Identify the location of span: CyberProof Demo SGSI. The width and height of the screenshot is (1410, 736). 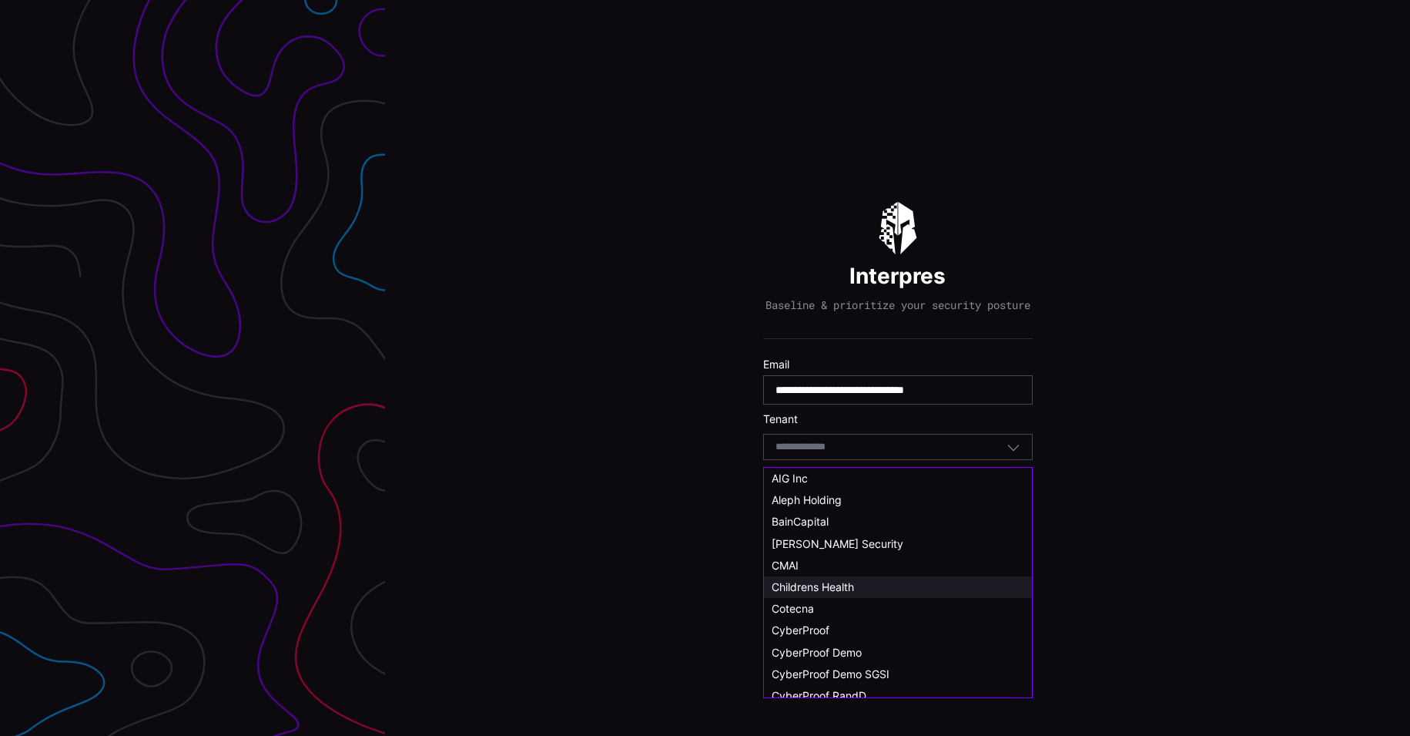
(830, 673).